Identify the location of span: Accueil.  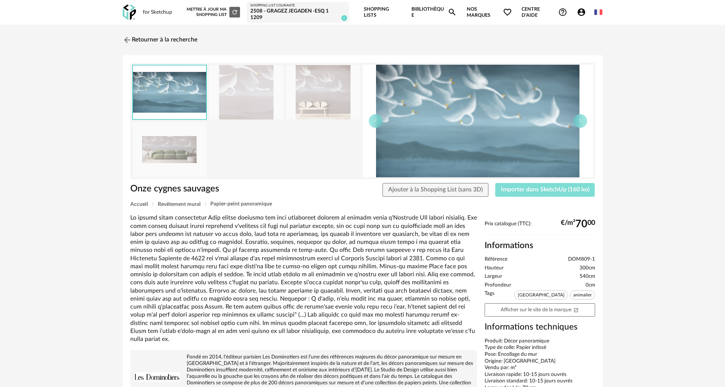
(139, 205).